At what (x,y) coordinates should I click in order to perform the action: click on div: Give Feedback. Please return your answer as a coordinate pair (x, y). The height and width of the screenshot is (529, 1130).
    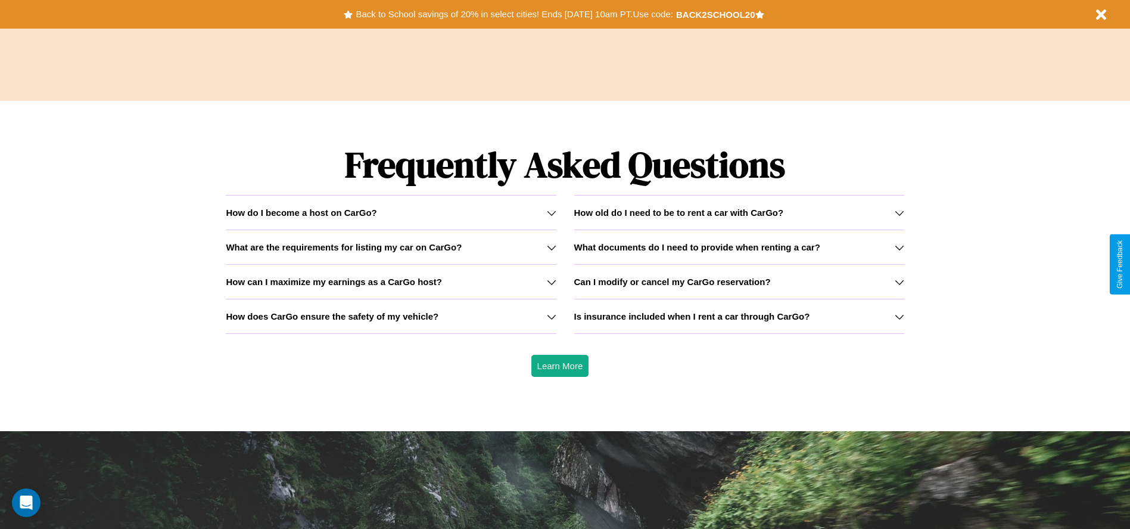
    Looking at the image, I should click on (1120, 264).